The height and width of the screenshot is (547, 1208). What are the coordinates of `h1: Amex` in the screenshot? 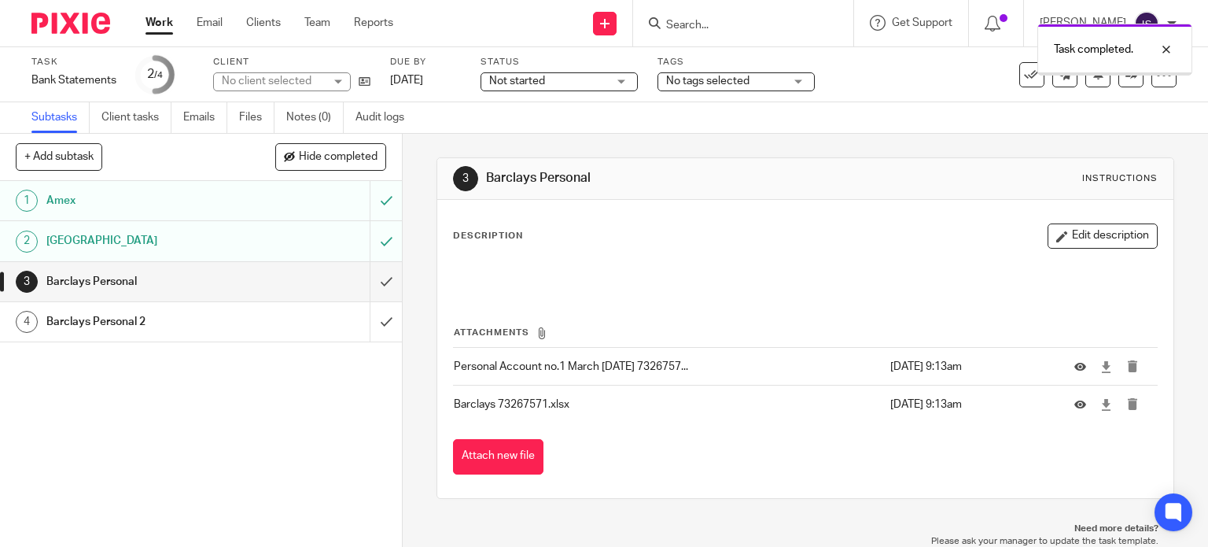 It's located at (149, 201).